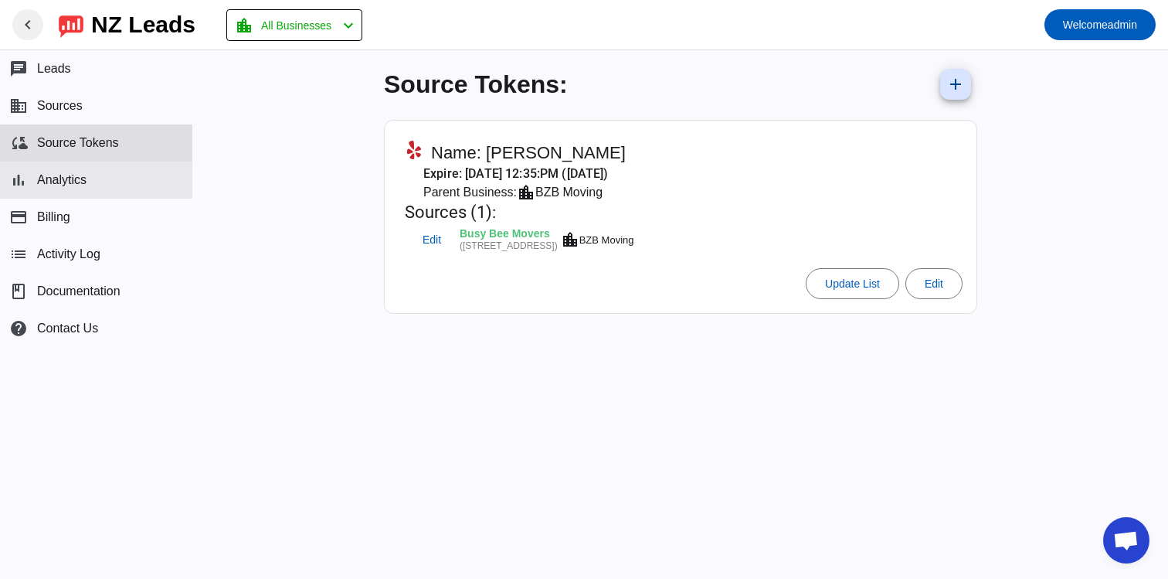  I want to click on button: Update List, so click(852, 284).